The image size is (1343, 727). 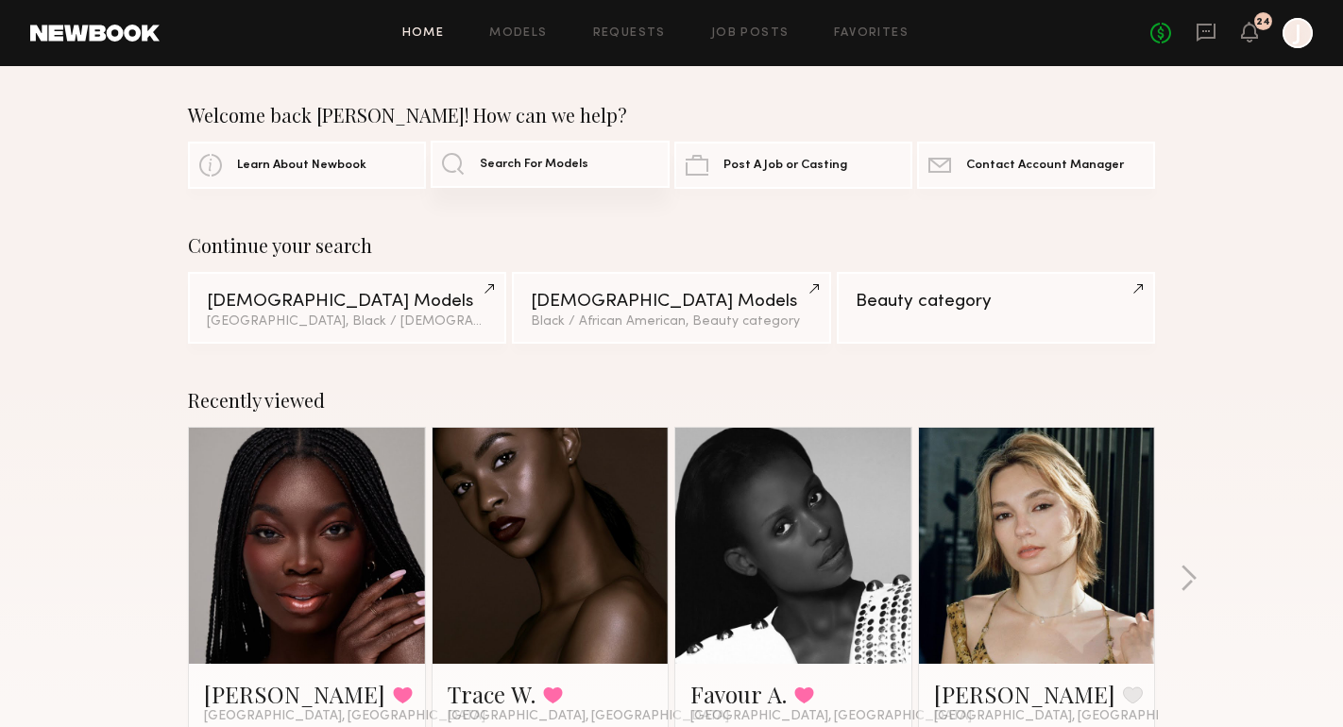 I want to click on a: Learn About Newbook, so click(x=307, y=165).